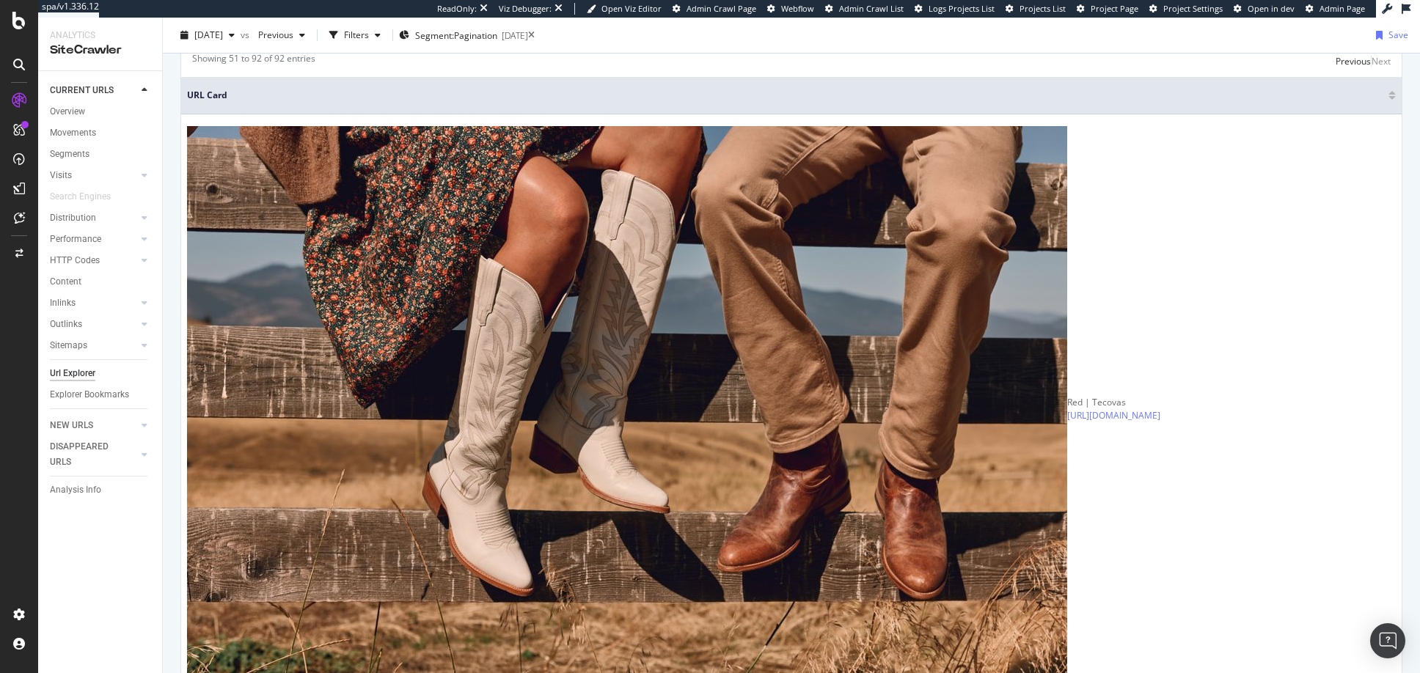 This screenshot has height=673, width=1420. Describe the element at coordinates (1113, 403) in the screenshot. I see `div: Red | Tecovas` at that location.